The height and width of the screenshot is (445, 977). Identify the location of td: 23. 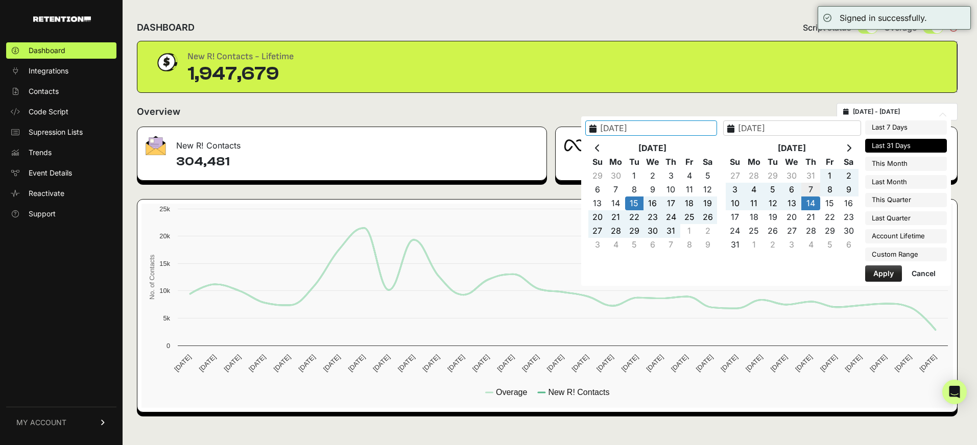
(653, 217).